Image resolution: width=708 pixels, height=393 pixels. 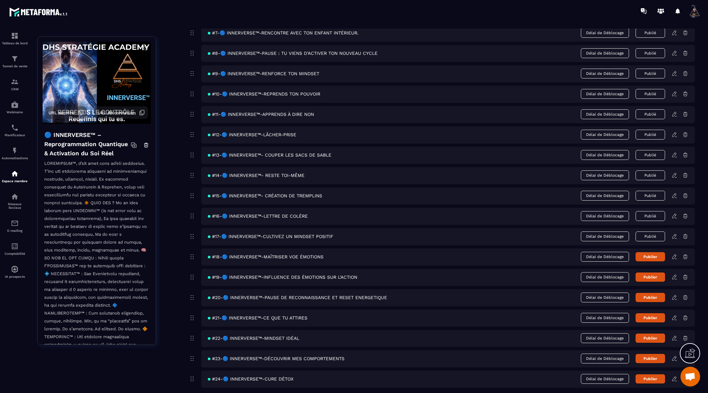 What do you see at coordinates (264, 73) in the screenshot?
I see `span: #9-🔵 INNERVERSE™-RENFORCE TON MINDSET` at bounding box center [264, 73].